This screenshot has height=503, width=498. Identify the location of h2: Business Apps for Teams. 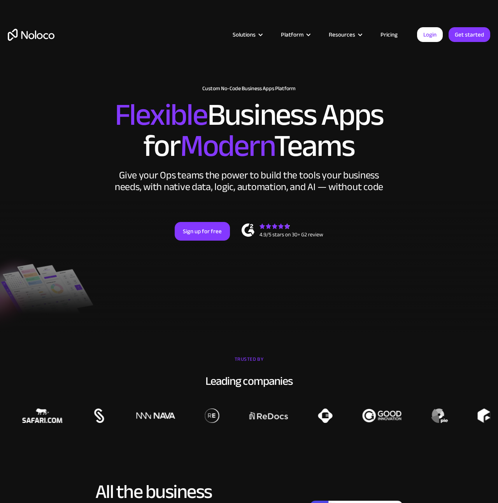
(249, 131).